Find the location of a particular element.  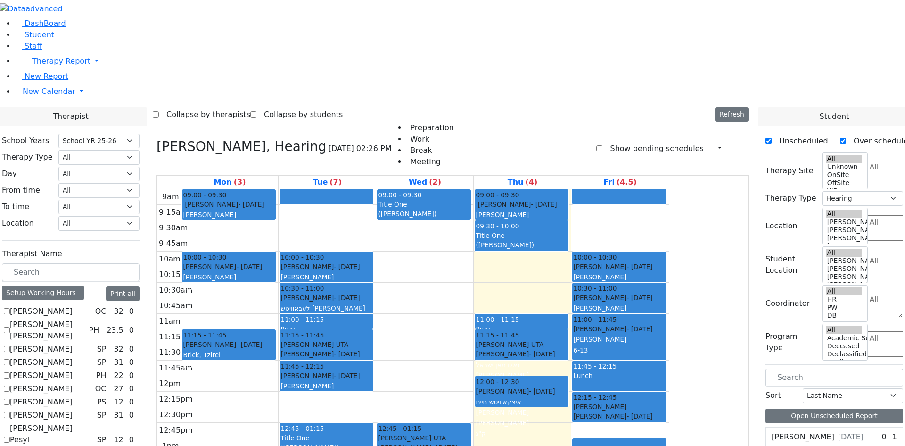

a: August 20, 2025 is located at coordinates (425, 182).